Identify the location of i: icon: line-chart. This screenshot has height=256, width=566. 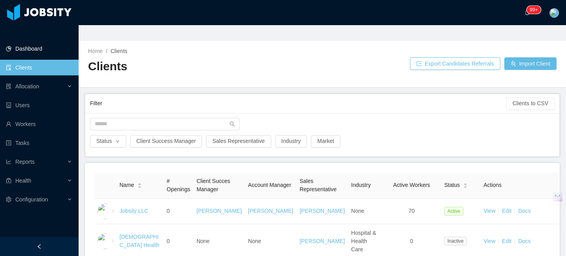
(9, 162).